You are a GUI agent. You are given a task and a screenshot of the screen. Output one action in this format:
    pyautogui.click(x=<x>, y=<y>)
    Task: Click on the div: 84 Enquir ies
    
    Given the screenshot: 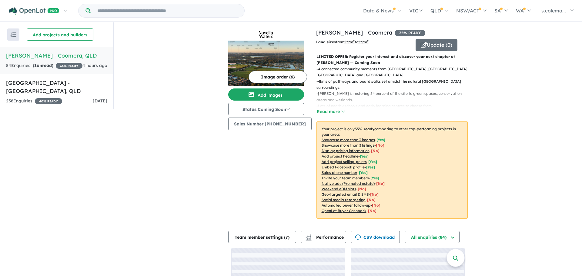 What is the action you would take?
    pyautogui.click(x=44, y=66)
    